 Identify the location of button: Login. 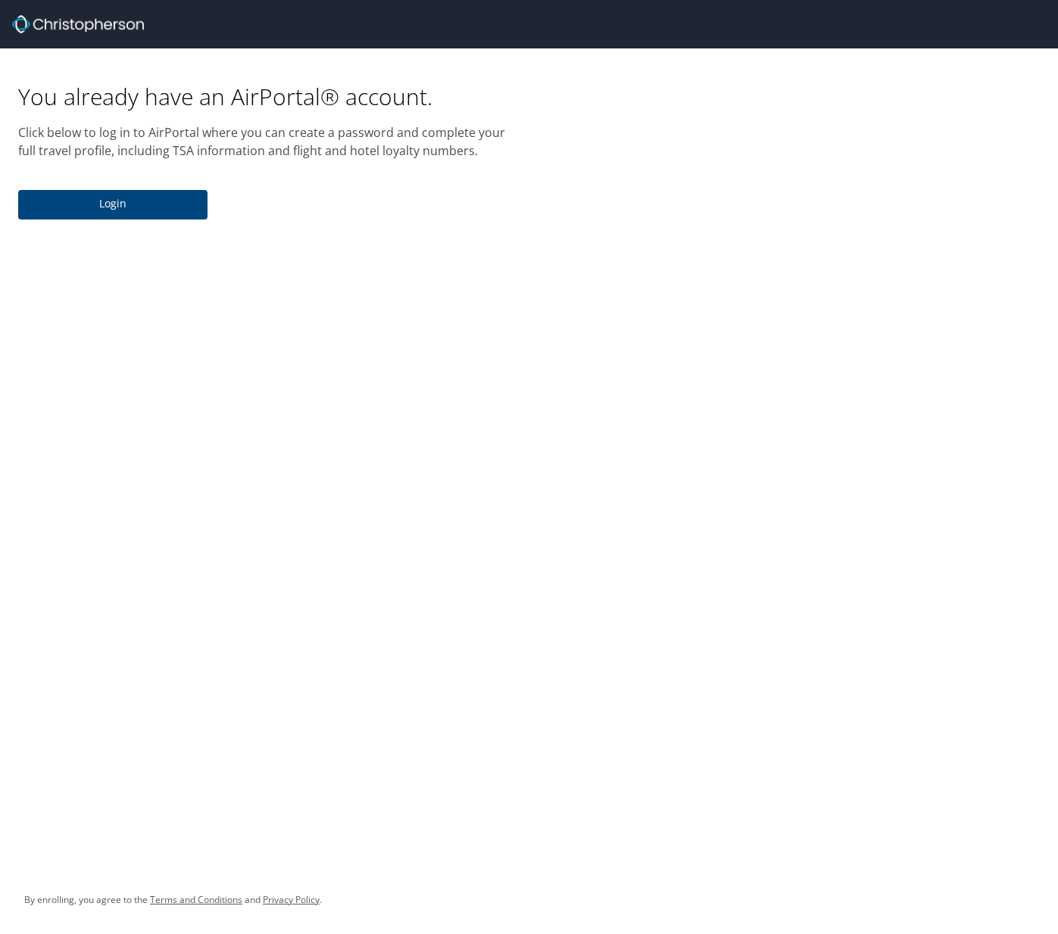
(113, 204).